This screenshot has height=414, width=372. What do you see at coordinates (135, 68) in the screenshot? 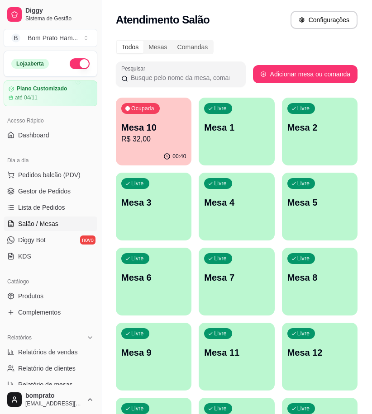
I see `label: Pesquisar` at bounding box center [135, 68].